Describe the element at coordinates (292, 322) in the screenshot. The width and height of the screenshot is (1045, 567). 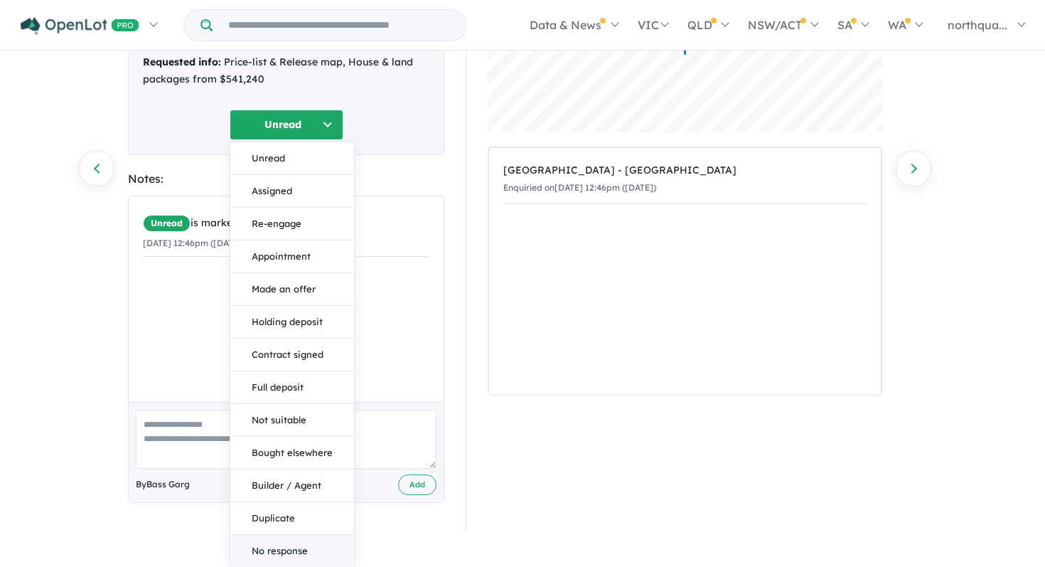
I see `button: Holding deposit` at that location.